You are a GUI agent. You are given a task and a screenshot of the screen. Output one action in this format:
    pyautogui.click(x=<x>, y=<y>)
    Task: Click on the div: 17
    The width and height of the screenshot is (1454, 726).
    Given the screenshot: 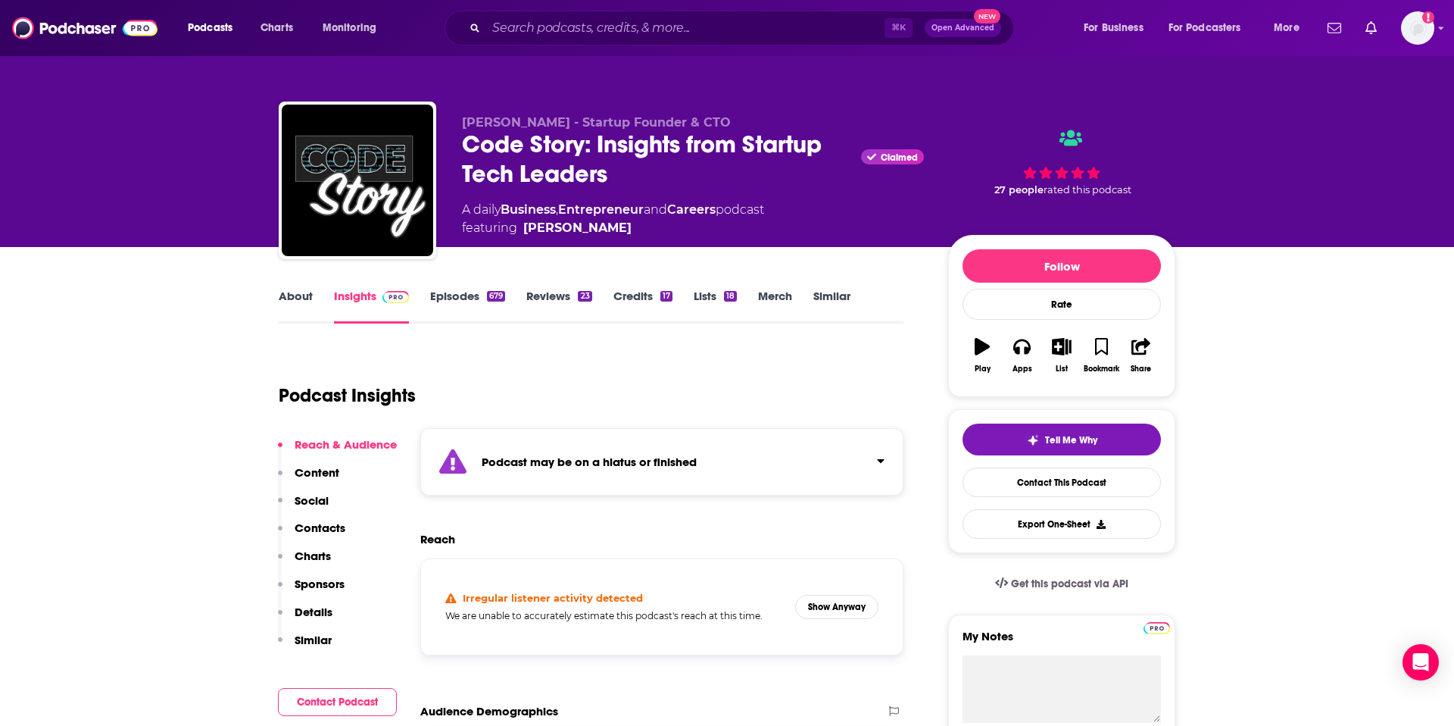 What is the action you would take?
    pyautogui.click(x=667, y=296)
    